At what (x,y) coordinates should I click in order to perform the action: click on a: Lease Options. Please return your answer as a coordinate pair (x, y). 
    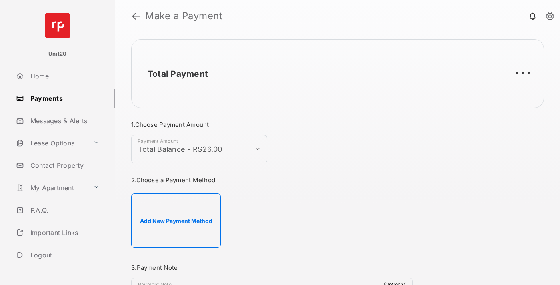
    Looking at the image, I should click on (51, 143).